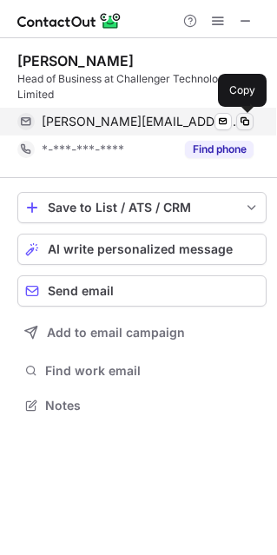 The width and height of the screenshot is (277, 555). What do you see at coordinates (141, 207) in the screenshot?
I see `button: save-profile-one-click` at bounding box center [141, 207].